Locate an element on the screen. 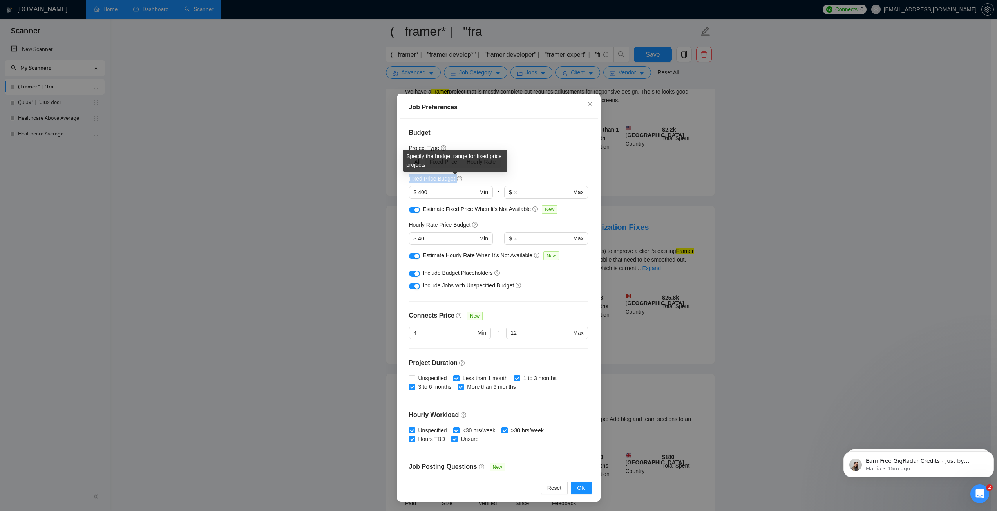  h5: Fixed Price Budget is located at coordinates (432, 179).